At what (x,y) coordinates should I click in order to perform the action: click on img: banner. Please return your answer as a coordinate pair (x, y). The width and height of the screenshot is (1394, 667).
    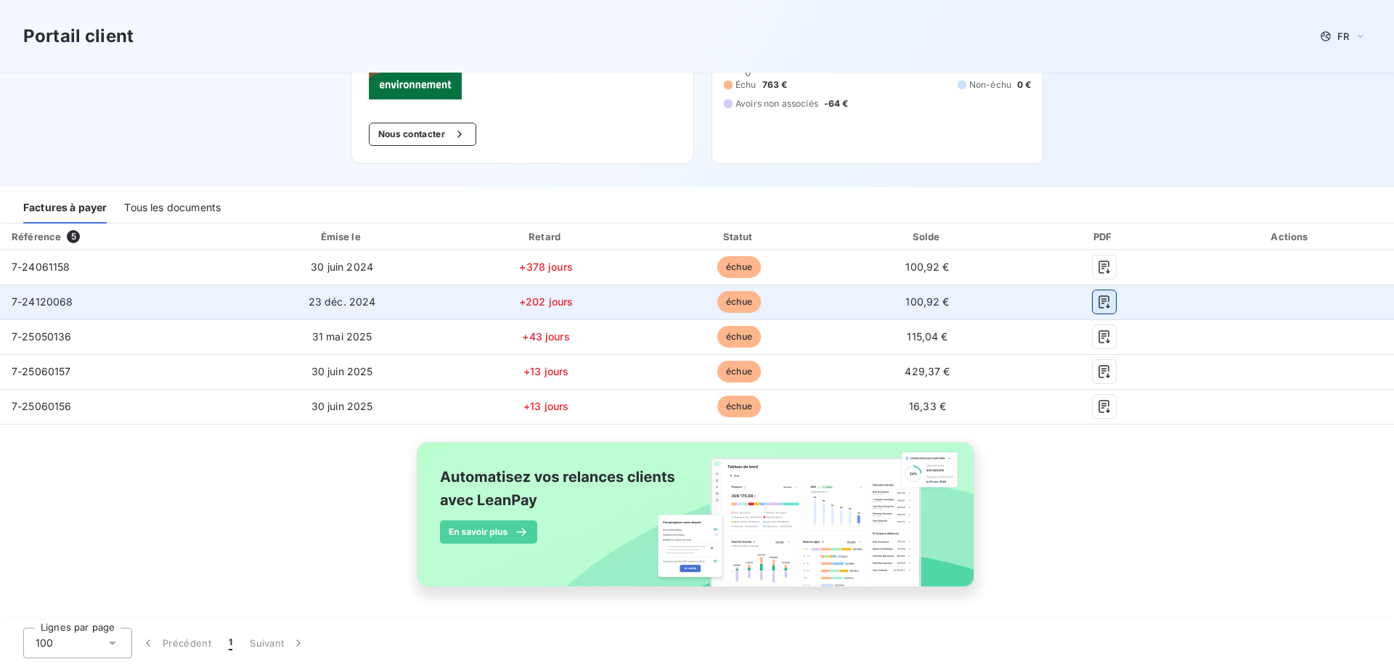
    Looking at the image, I should click on (697, 523).